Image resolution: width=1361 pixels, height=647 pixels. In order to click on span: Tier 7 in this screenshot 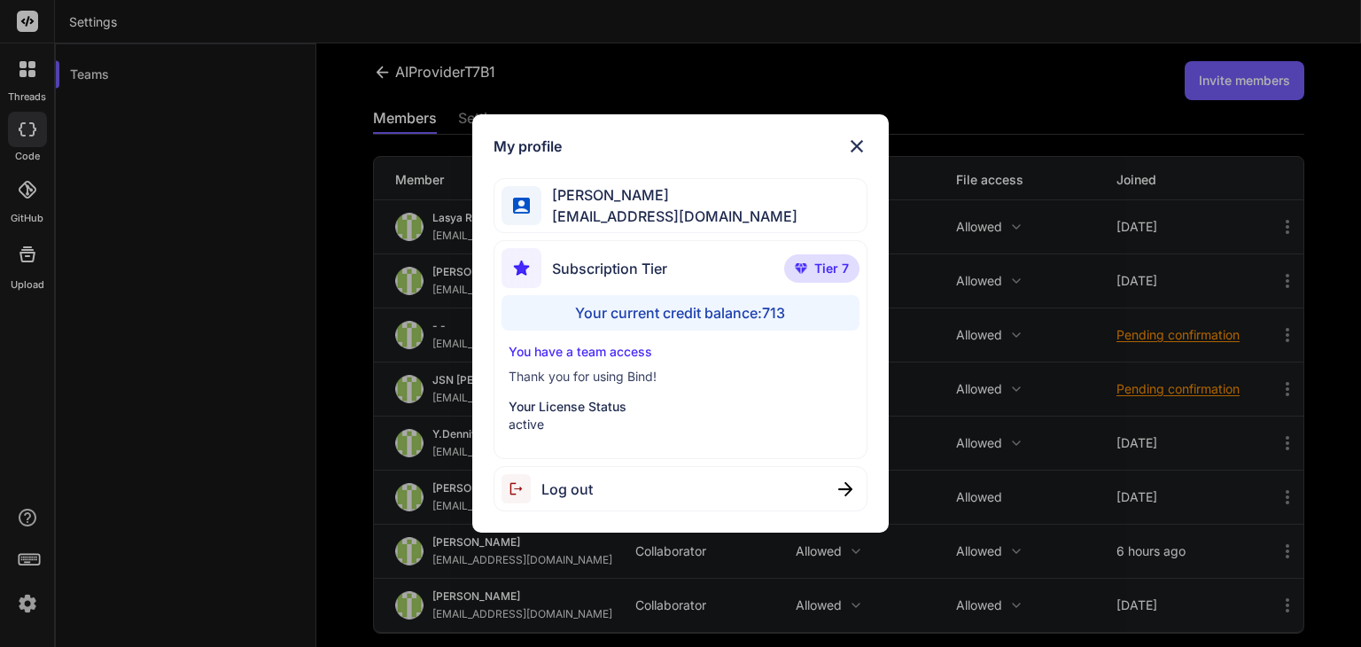, I will do `click(831, 269)`.